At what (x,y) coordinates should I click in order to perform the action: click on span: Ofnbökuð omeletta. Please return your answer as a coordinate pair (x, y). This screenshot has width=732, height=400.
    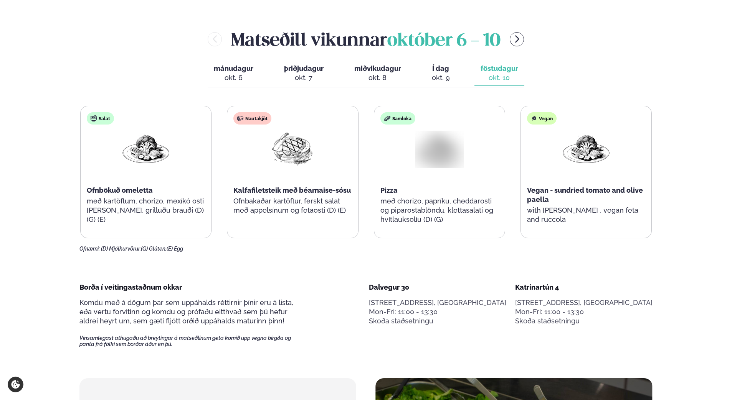
    Looking at the image, I should click on (120, 190).